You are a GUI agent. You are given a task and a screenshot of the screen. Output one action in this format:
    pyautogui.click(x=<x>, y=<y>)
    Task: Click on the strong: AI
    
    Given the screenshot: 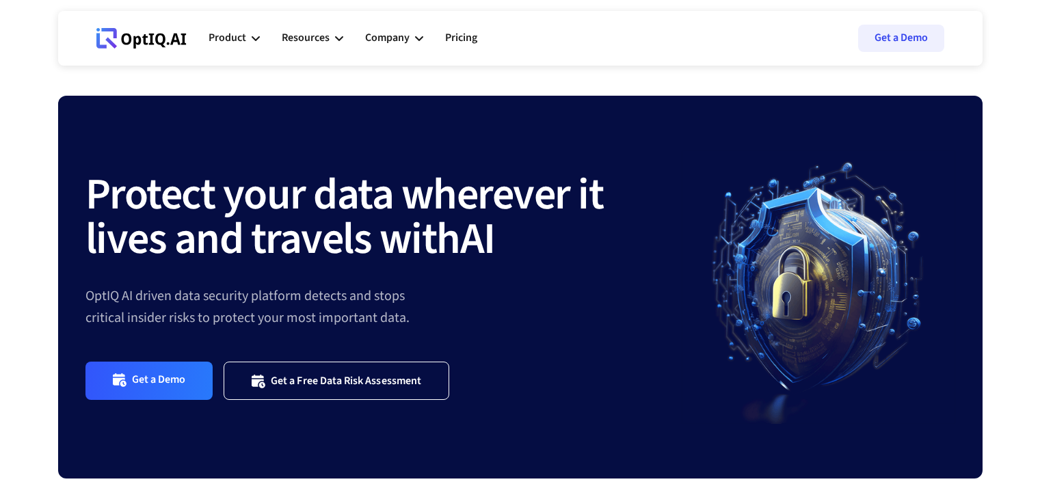 What is the action you would take?
    pyautogui.click(x=477, y=239)
    